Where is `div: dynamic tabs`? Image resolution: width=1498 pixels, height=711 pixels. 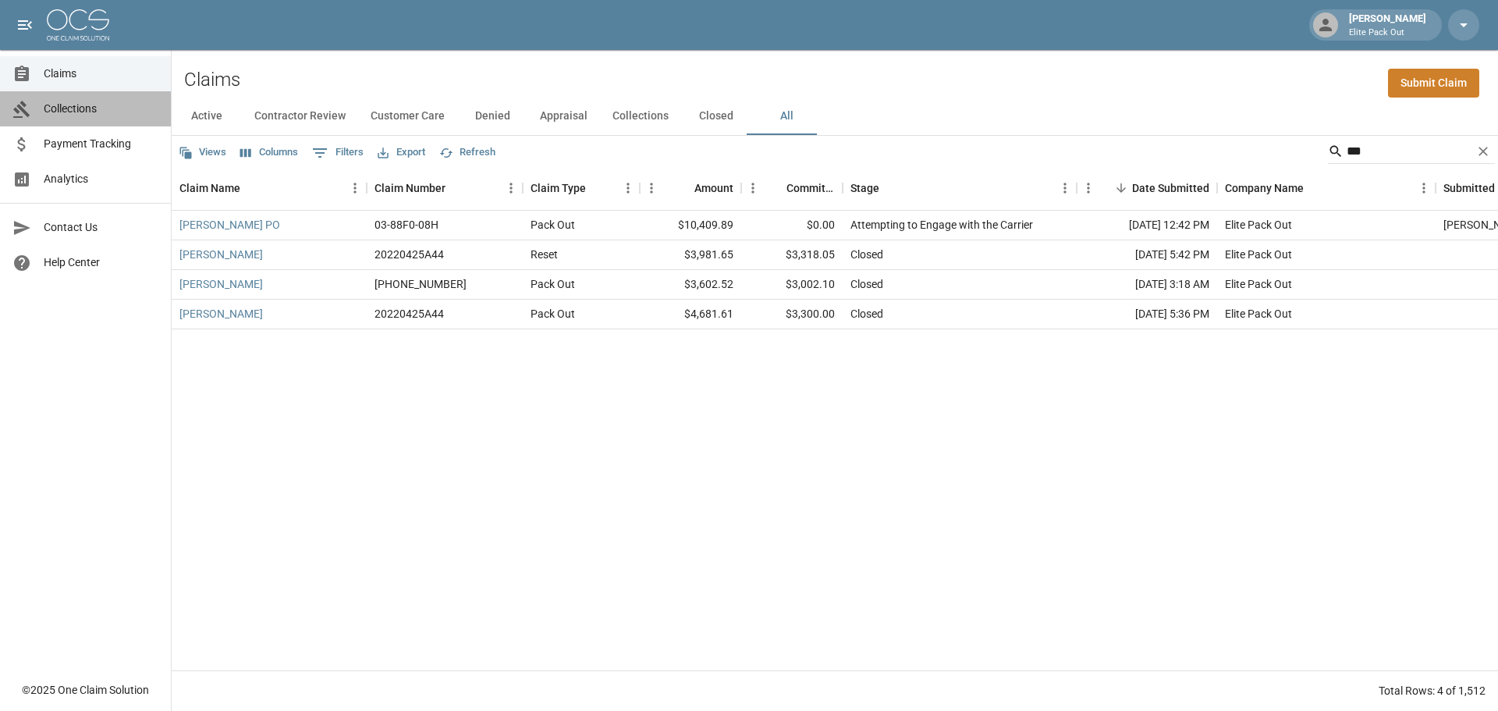 div: dynamic tabs is located at coordinates (835, 116).